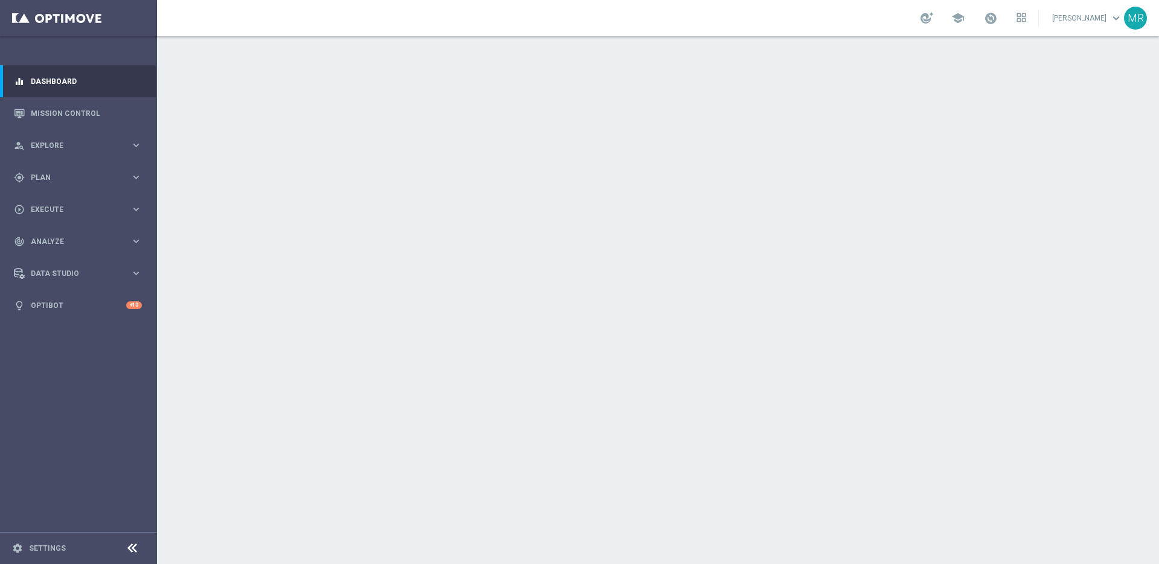  I want to click on div: Data Studio keyboard_arrow_right, so click(78, 274).